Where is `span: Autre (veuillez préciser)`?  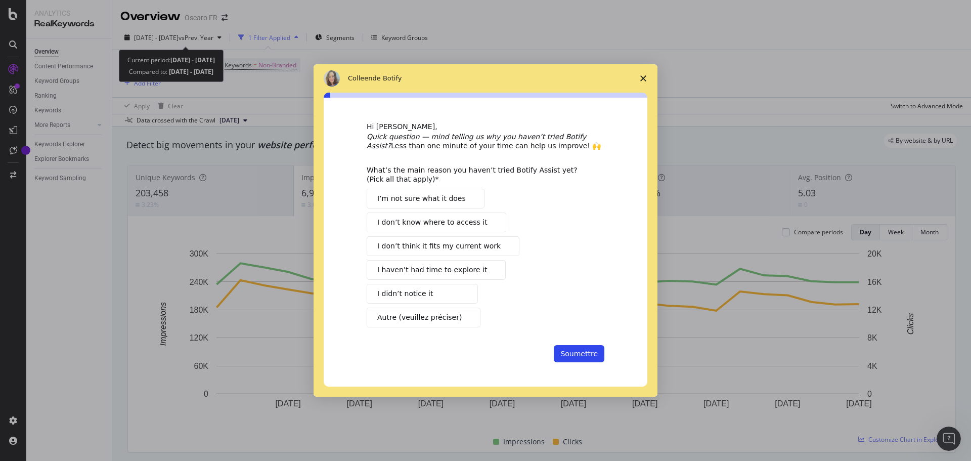
span: Autre (veuillez préciser) is located at coordinates (419, 317).